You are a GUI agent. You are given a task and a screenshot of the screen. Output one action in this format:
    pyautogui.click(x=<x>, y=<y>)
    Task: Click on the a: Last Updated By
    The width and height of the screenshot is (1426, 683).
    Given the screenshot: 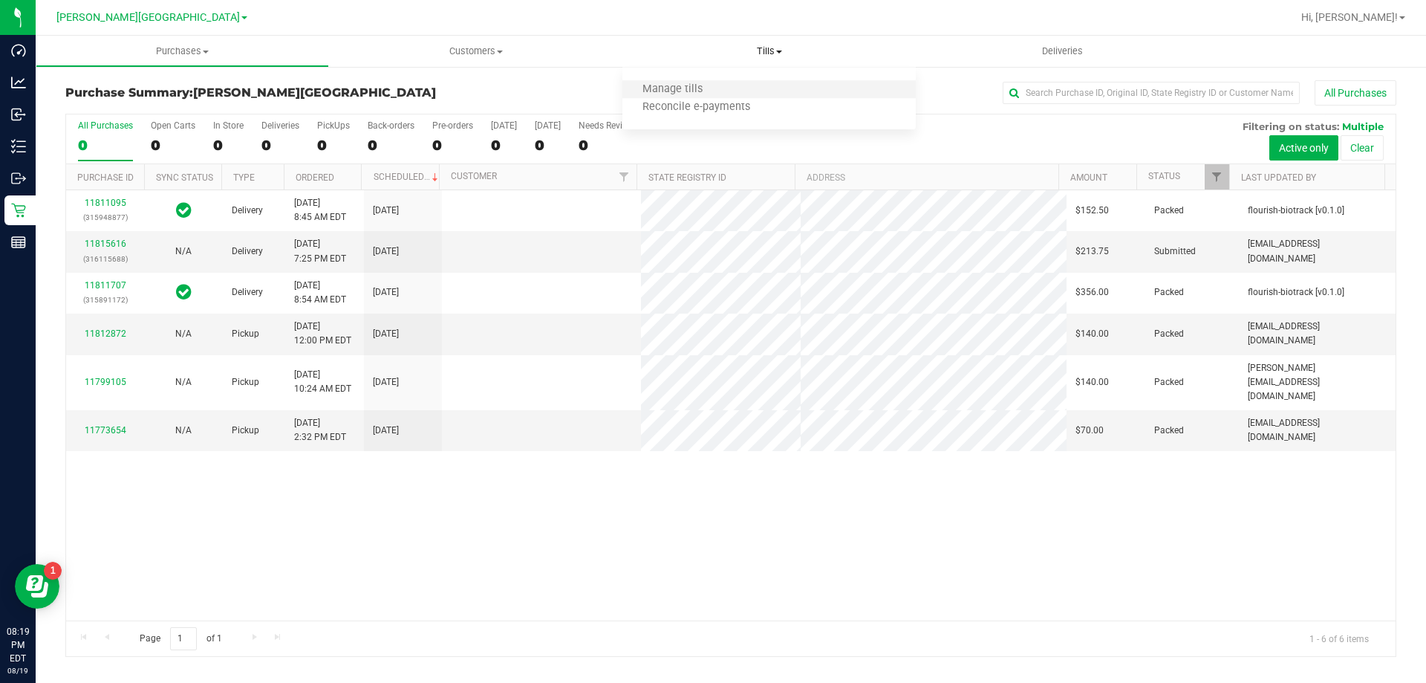 What is the action you would take?
    pyautogui.click(x=1278, y=178)
    